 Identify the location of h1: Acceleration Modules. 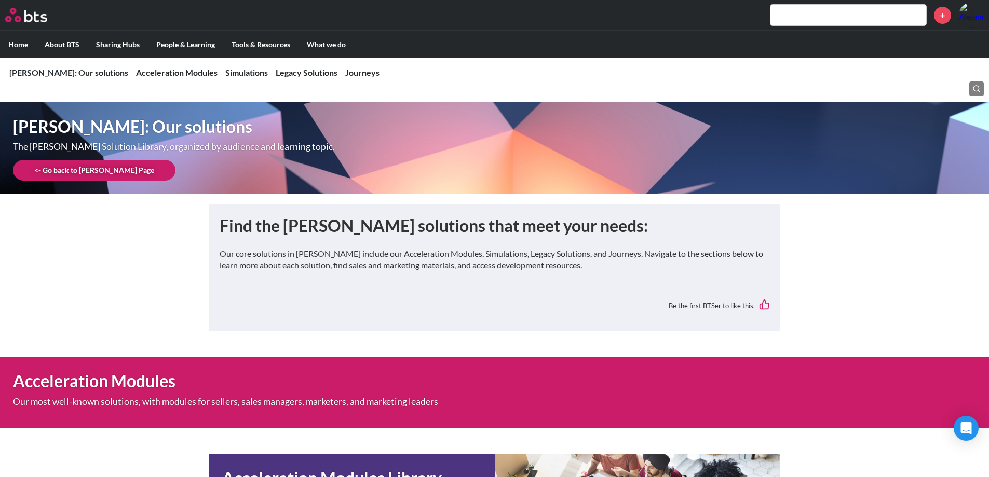
(350, 381).